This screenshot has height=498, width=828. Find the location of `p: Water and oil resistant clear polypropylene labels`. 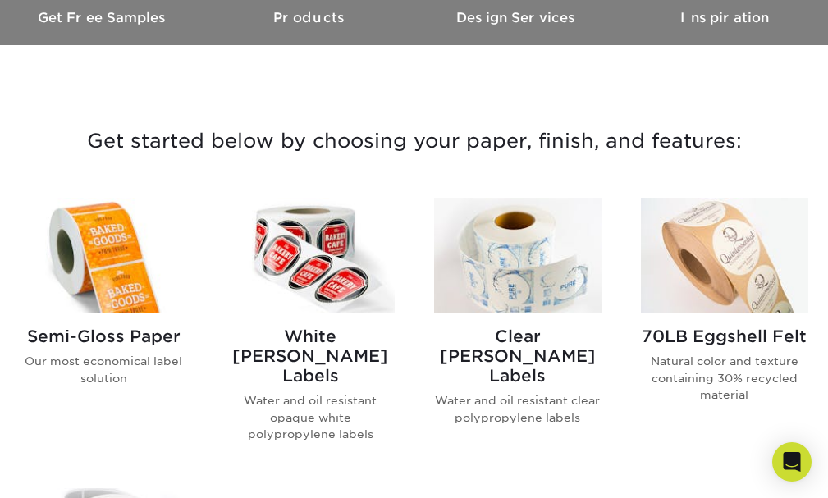

p: Water and oil resistant clear polypropylene labels is located at coordinates (518, 409).